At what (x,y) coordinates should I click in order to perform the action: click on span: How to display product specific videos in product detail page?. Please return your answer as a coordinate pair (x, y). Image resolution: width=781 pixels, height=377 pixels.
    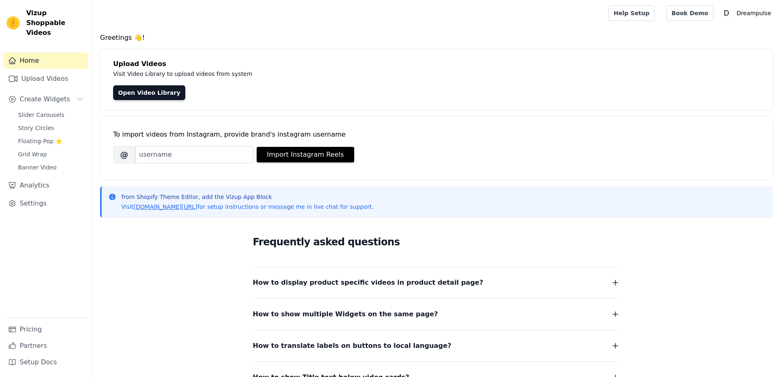
    Looking at the image, I should click on (368, 283).